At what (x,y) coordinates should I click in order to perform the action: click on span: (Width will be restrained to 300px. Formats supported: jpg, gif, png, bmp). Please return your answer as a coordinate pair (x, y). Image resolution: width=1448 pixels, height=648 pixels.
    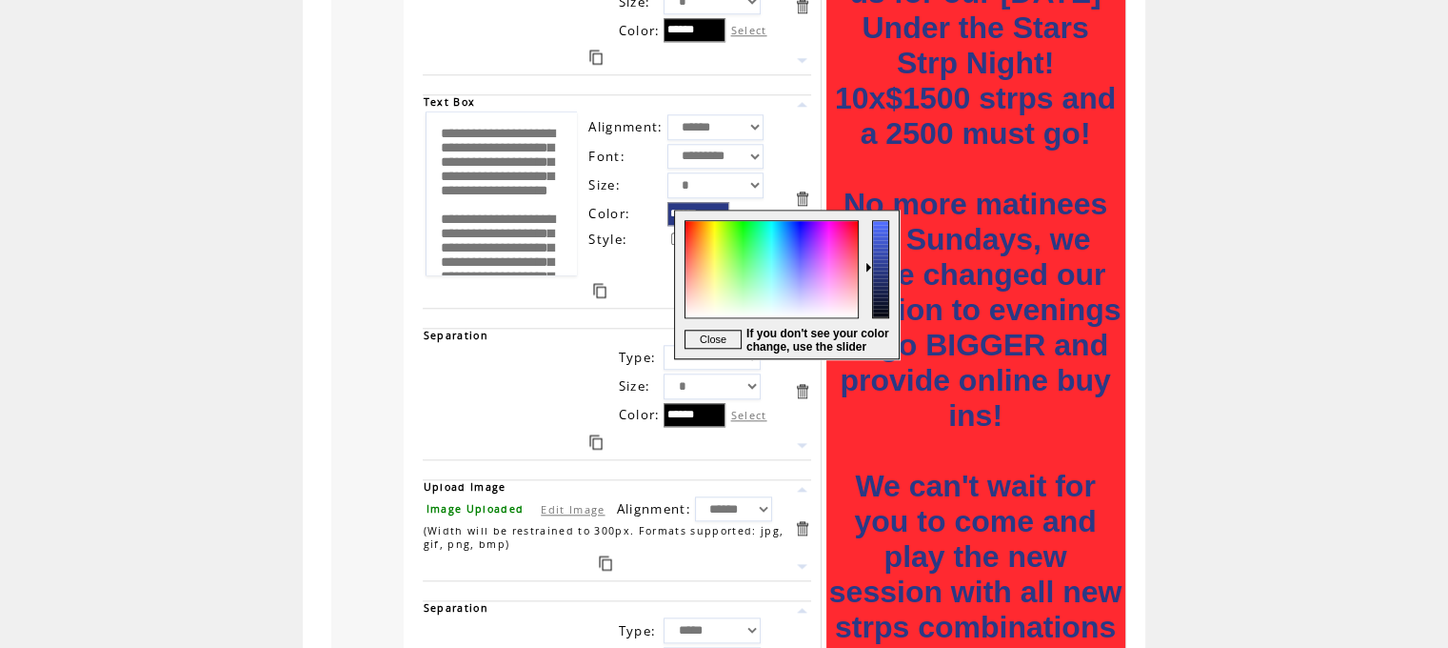
    Looking at the image, I should click on (603, 537).